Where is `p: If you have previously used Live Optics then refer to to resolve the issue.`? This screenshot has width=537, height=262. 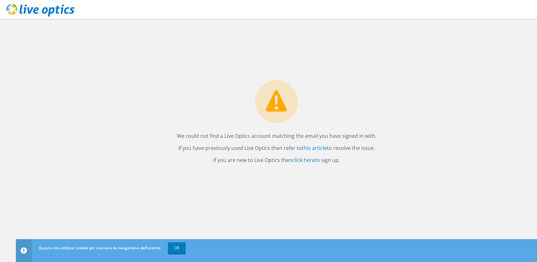 p: If you have previously used Live Optics then refer to to resolve the issue. is located at coordinates (277, 148).